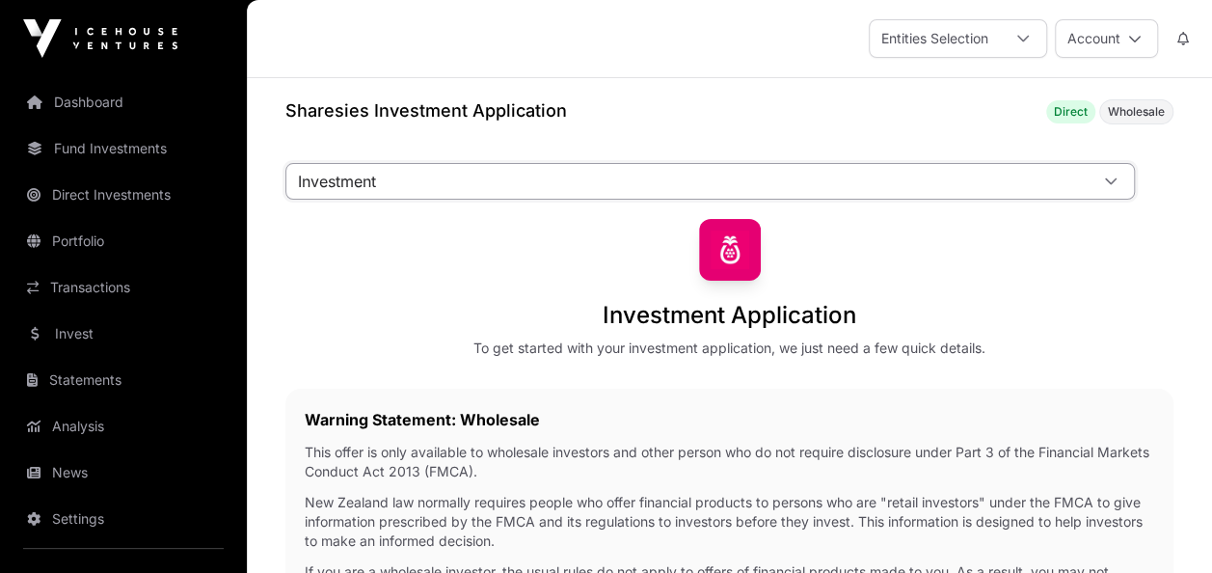 This screenshot has width=1212, height=573. I want to click on a: Statements, so click(123, 380).